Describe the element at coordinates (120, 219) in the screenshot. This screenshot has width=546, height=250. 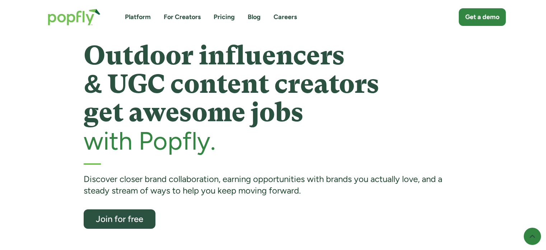
I see `a: Join for free` at that location.